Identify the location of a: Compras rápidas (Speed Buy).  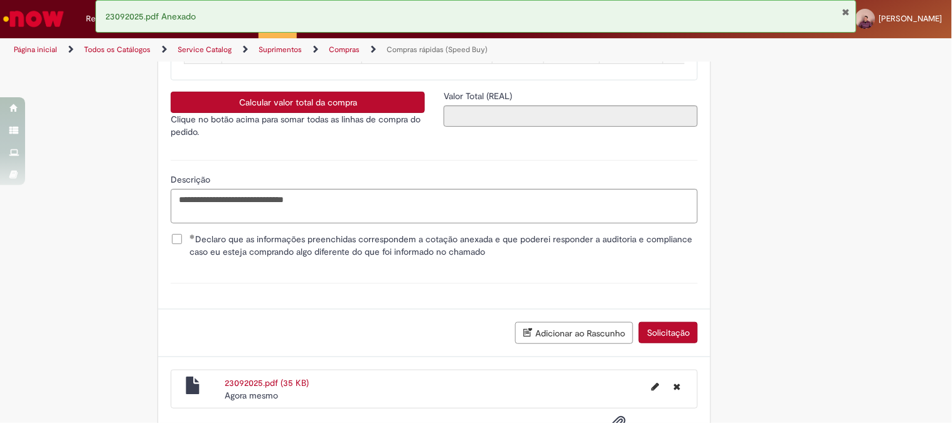
(437, 50).